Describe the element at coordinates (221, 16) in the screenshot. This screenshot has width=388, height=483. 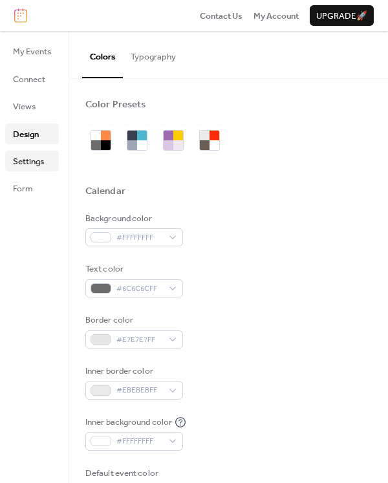
I see `span: Contact Us` at that location.